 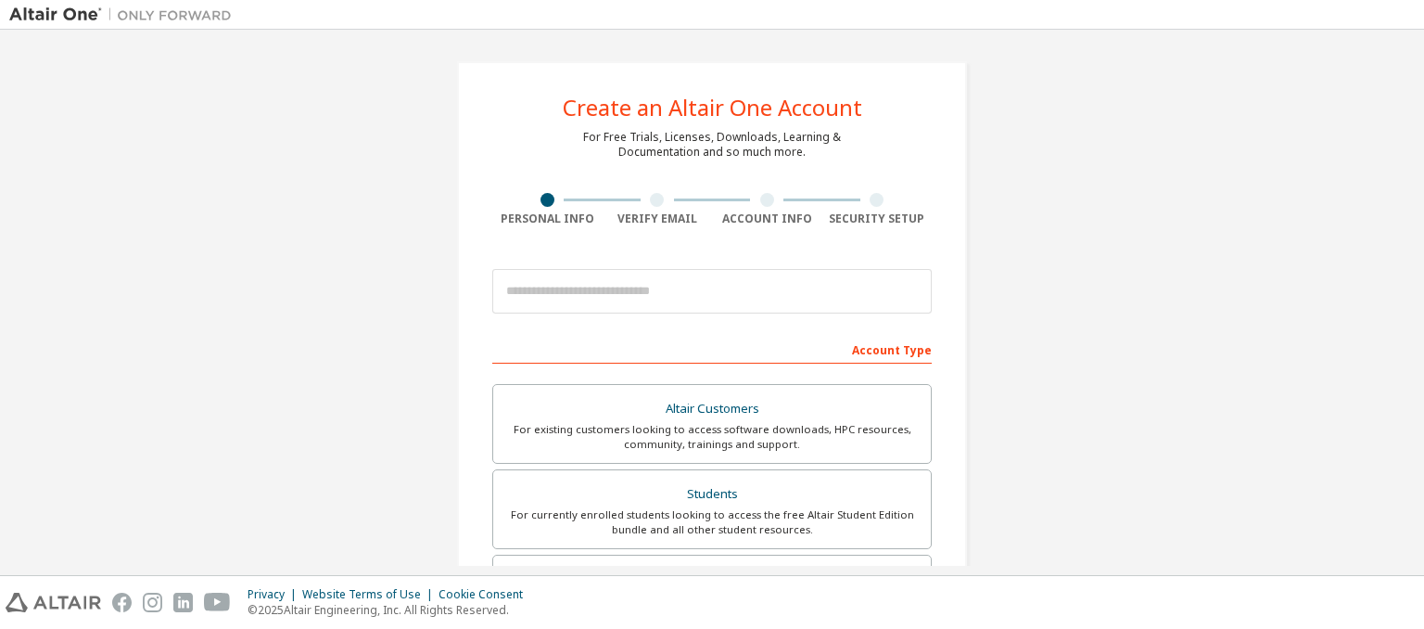 I want to click on div: Verify Email, so click(x=657, y=219).